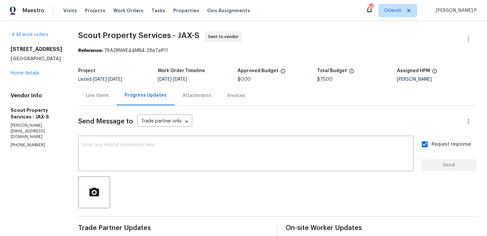 This screenshot has height=236, width=487. Describe the element at coordinates (173, 228) in the screenshot. I see `span: Trade Partner Updates` at that location.